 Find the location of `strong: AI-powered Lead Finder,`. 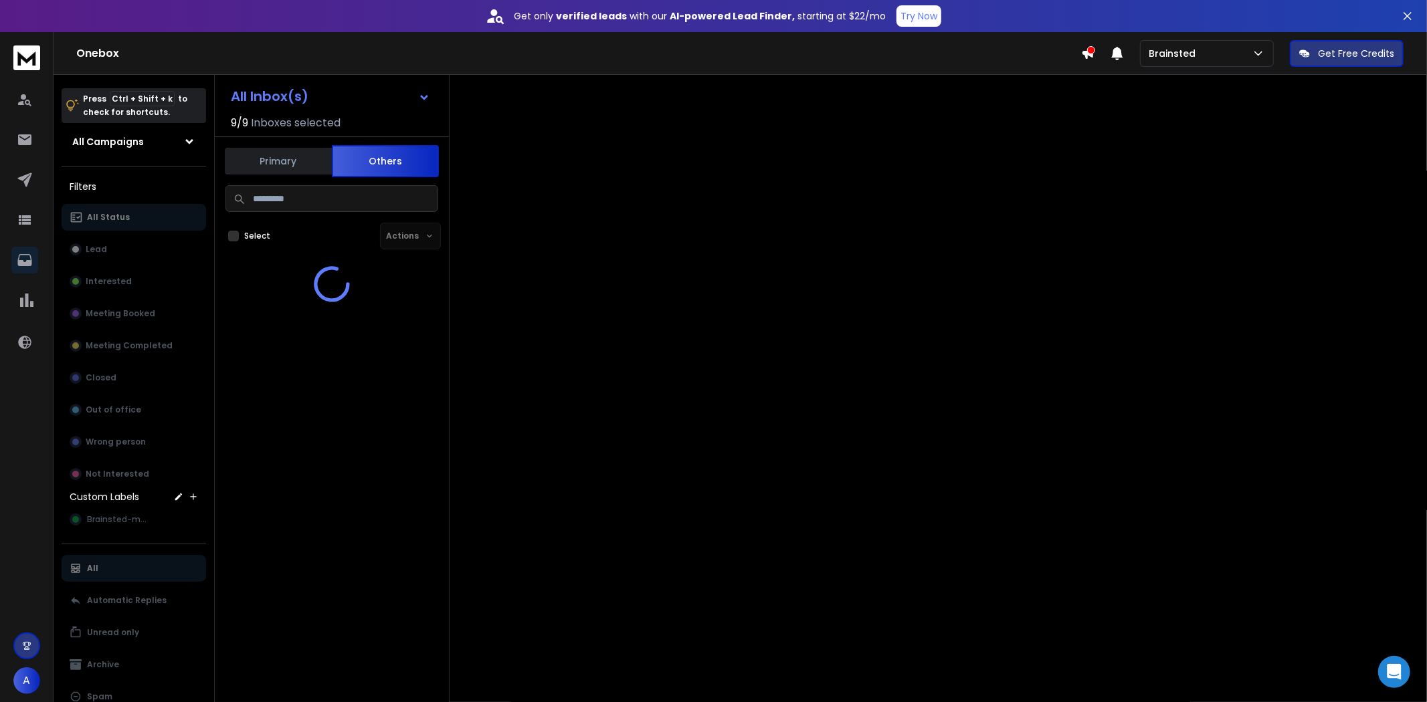

strong: AI-powered Lead Finder, is located at coordinates (732, 16).